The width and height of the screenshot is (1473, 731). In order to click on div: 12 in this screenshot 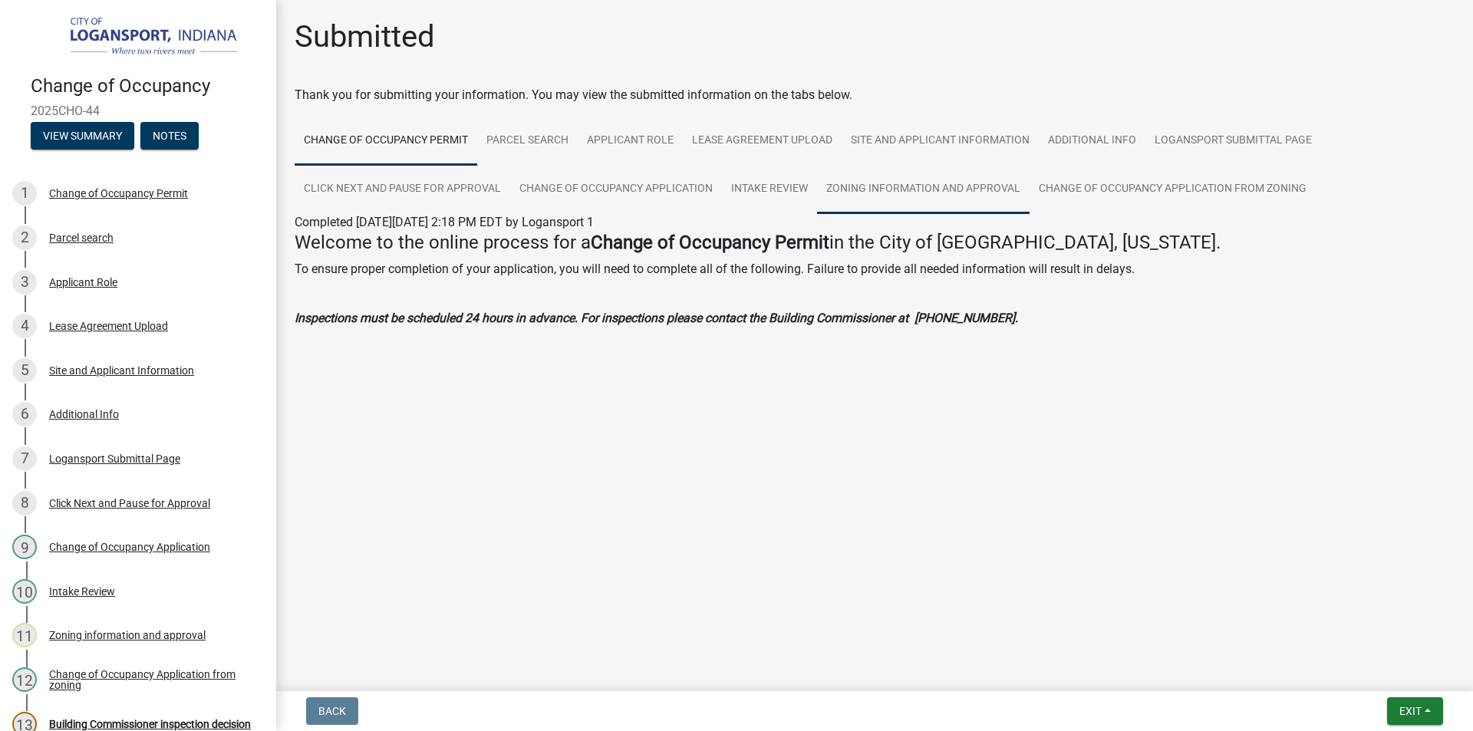, I will do `click(25, 680)`.